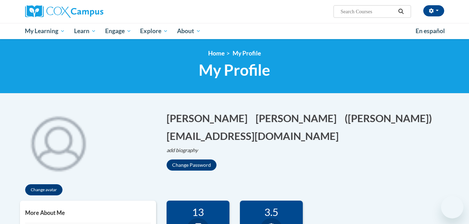 Image resolution: width=469 pixels, height=224 pixels. I want to click on span: Learn, so click(85, 31).